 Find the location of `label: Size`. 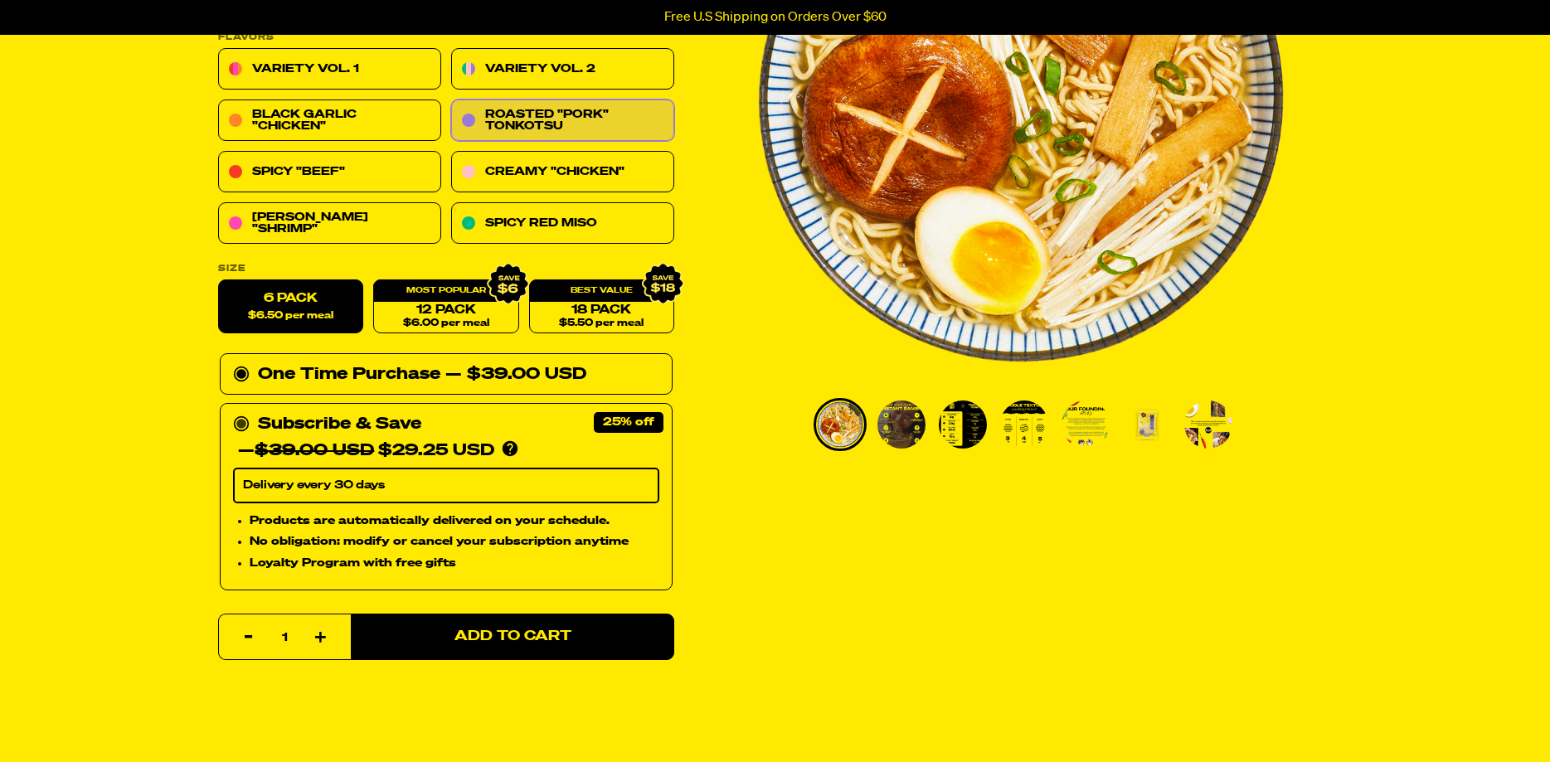

label: Size is located at coordinates (446, 269).